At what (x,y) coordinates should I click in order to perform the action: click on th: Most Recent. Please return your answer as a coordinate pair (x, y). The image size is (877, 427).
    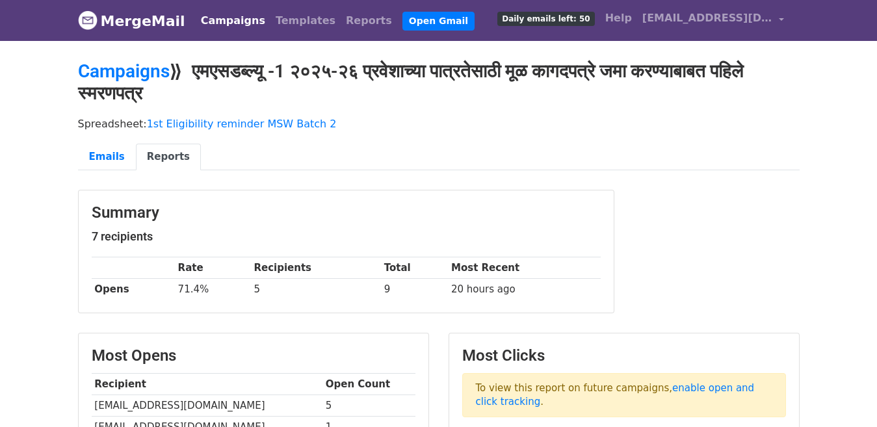
    Looking at the image, I should click on (524, 268).